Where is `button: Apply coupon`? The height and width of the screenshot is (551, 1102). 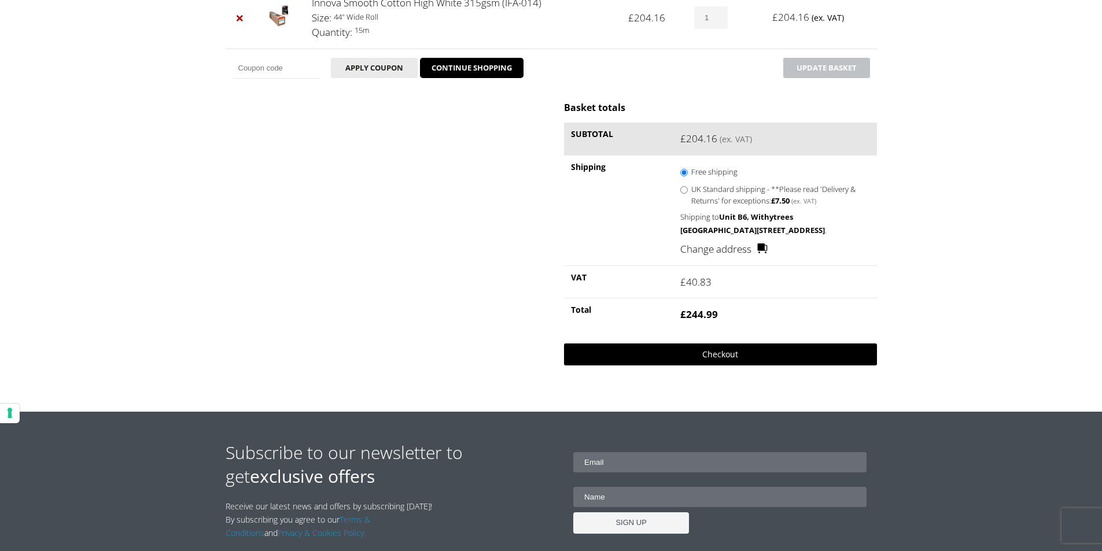
button: Apply coupon is located at coordinates (374, 68).